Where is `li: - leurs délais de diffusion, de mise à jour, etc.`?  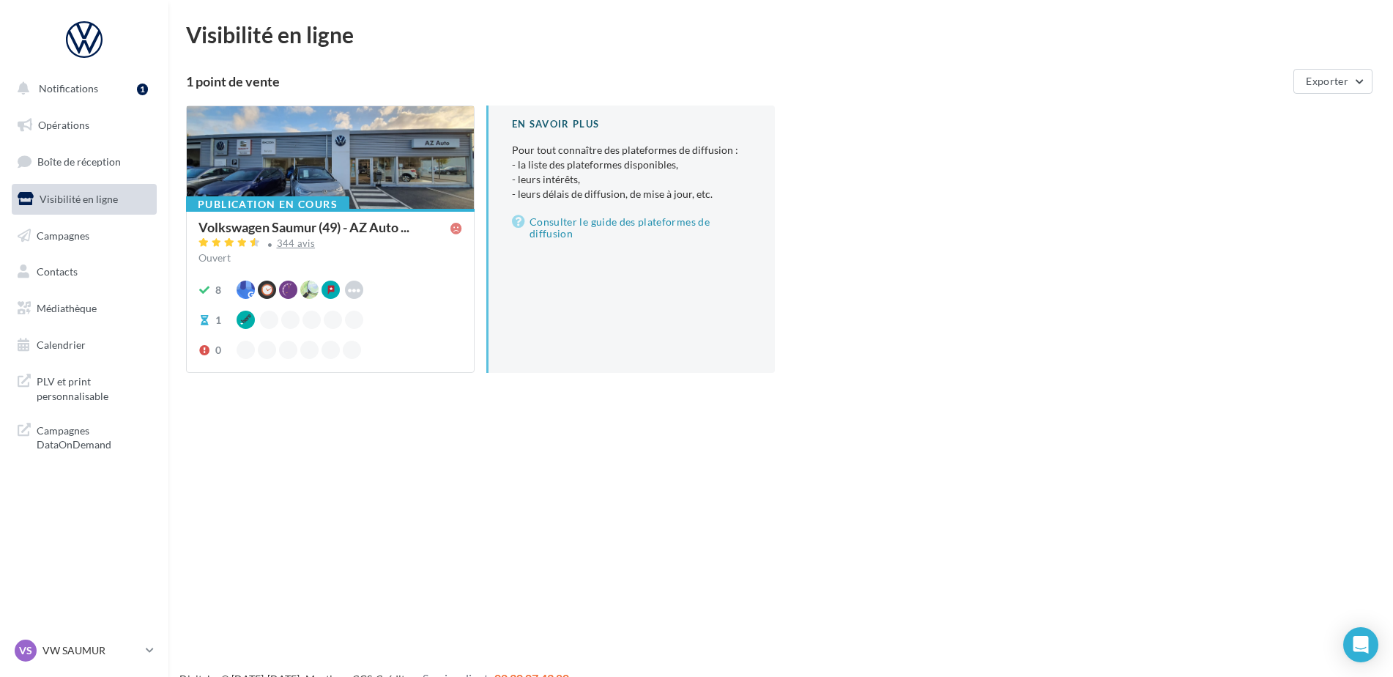 li: - leurs délais de diffusion, de mise à jour, etc. is located at coordinates (631, 194).